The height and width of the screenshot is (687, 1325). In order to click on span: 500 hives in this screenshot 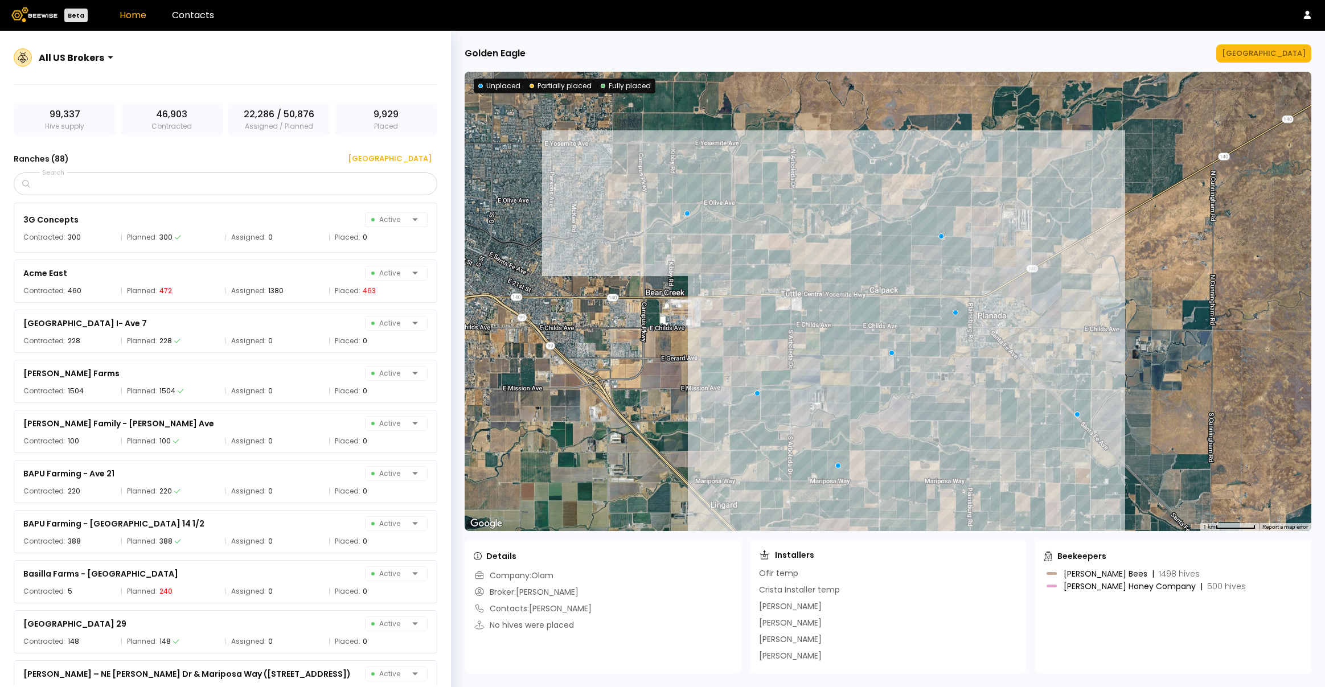, I will do `click(1227, 587)`.